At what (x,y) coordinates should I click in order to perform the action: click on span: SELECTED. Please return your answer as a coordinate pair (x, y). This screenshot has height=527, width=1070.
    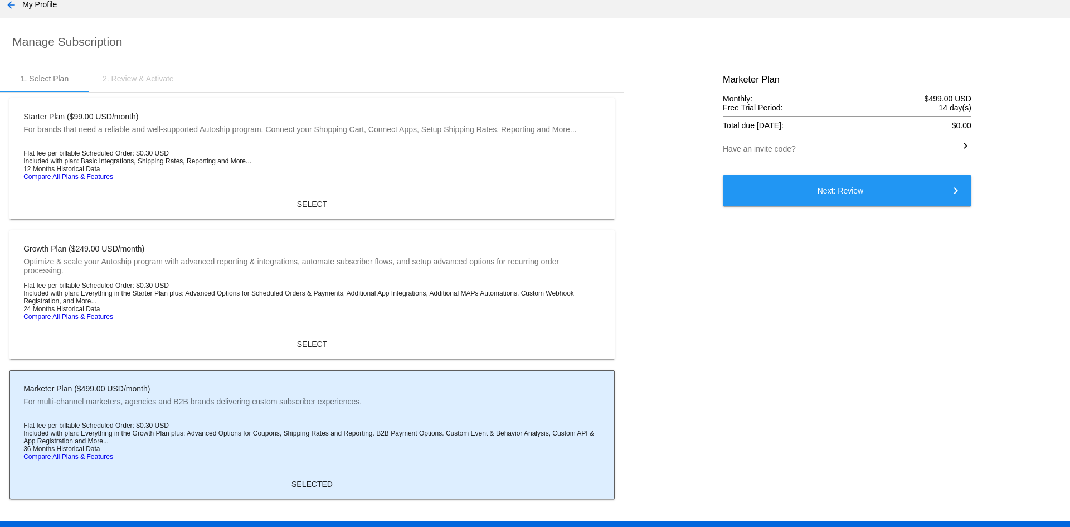
    Looking at the image, I should click on (312, 484).